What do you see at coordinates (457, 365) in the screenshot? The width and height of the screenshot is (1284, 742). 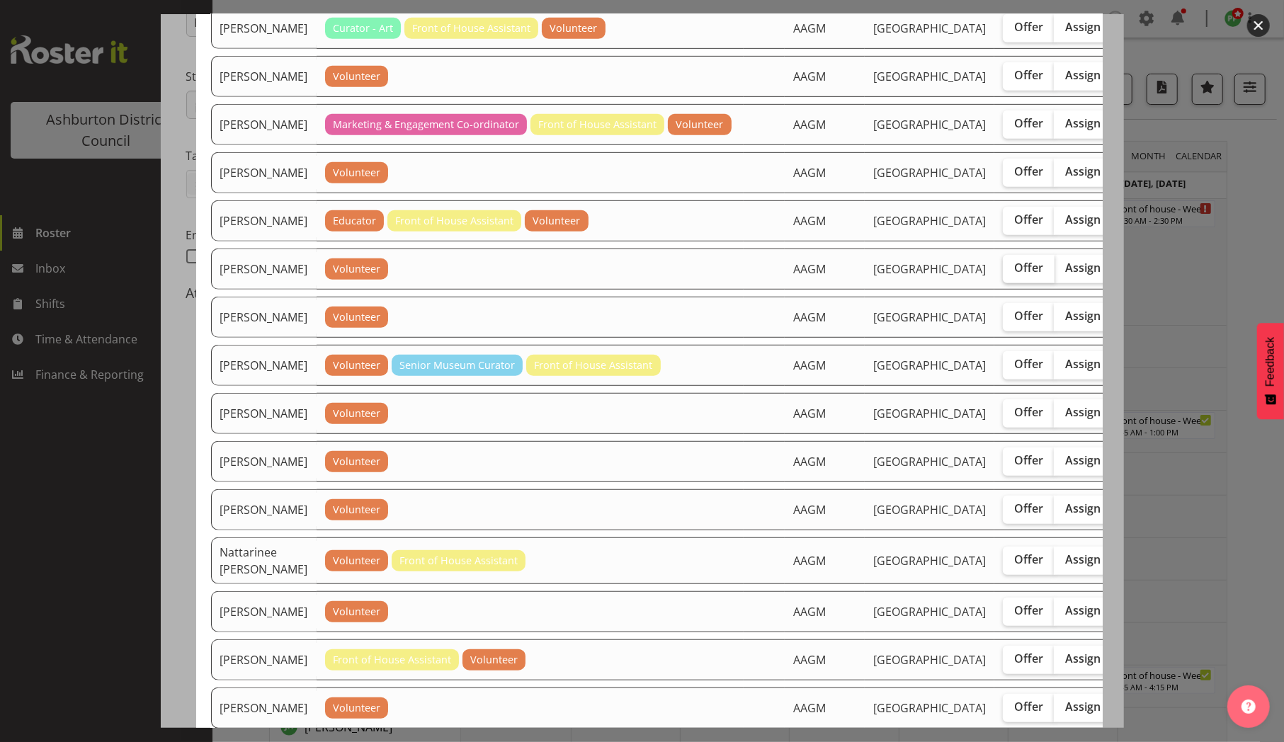 I see `span: Senior Museum Curator` at bounding box center [457, 365].